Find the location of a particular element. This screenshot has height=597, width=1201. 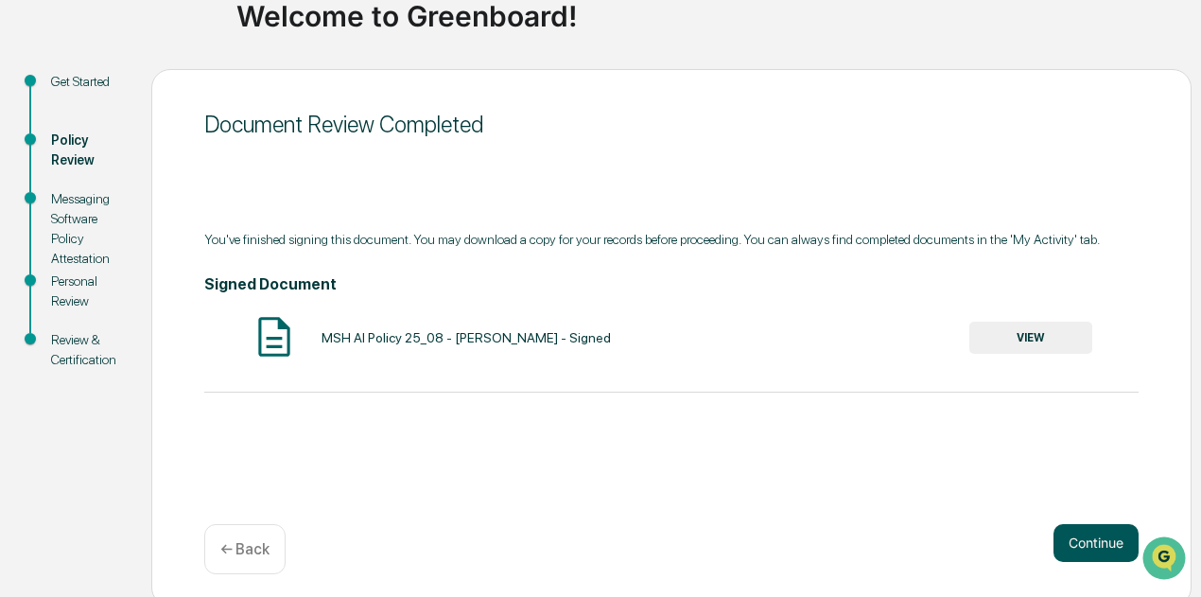

p: How can we help? is located at coordinates (182, 54).